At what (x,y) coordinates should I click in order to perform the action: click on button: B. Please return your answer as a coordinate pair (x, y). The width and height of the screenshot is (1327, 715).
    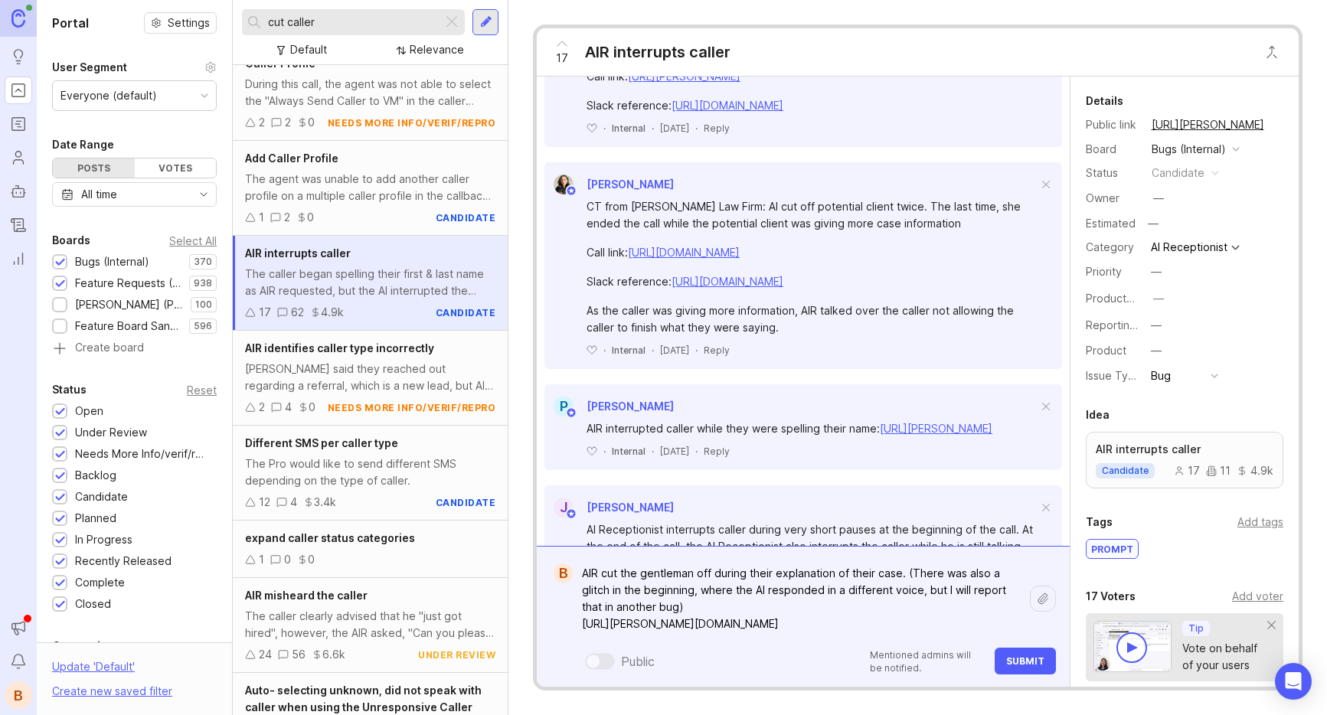
    Looking at the image, I should click on (18, 695).